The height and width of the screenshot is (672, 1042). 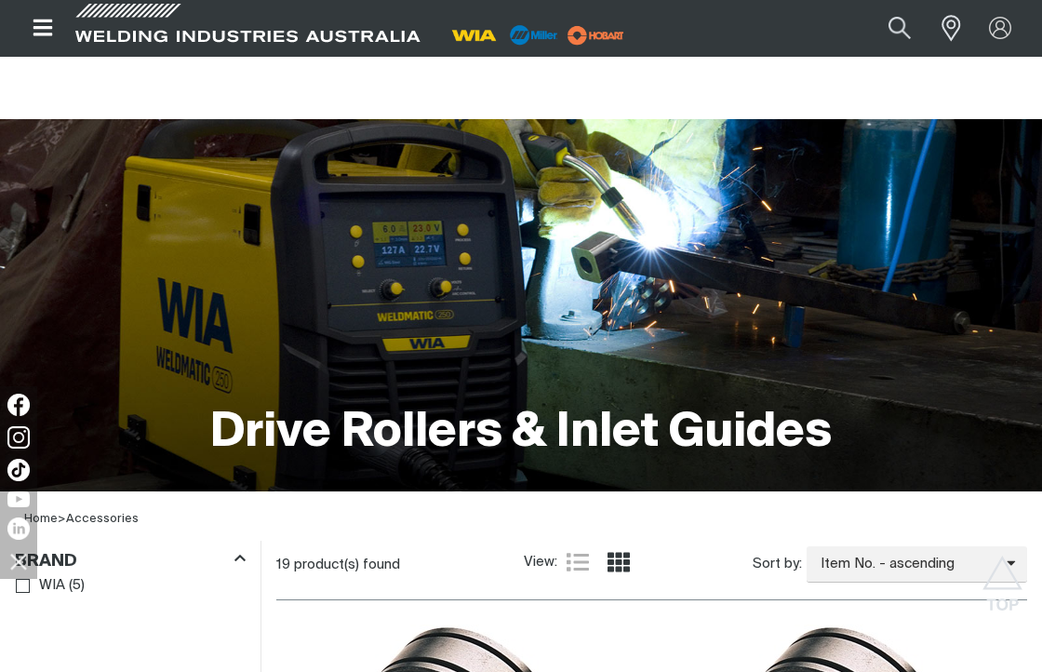 What do you see at coordinates (19, 405) in the screenshot?
I see `img: Facebook` at bounding box center [19, 405].